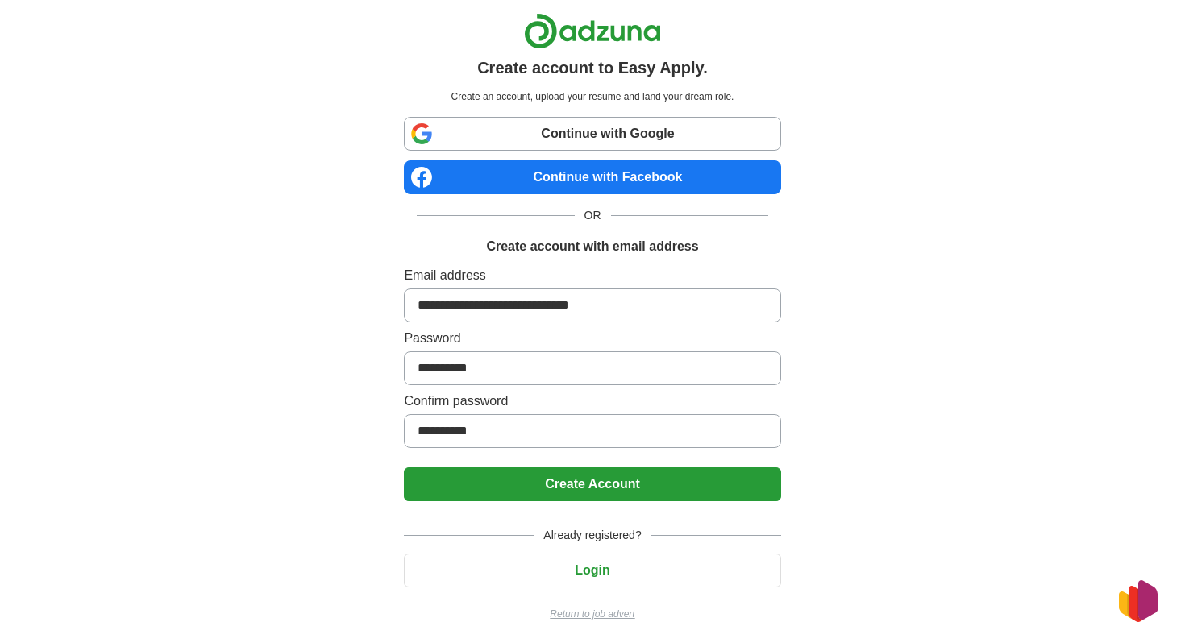  Describe the element at coordinates (592, 97) in the screenshot. I see `p: Create an account, upload your resume and land your dream role.` at that location.